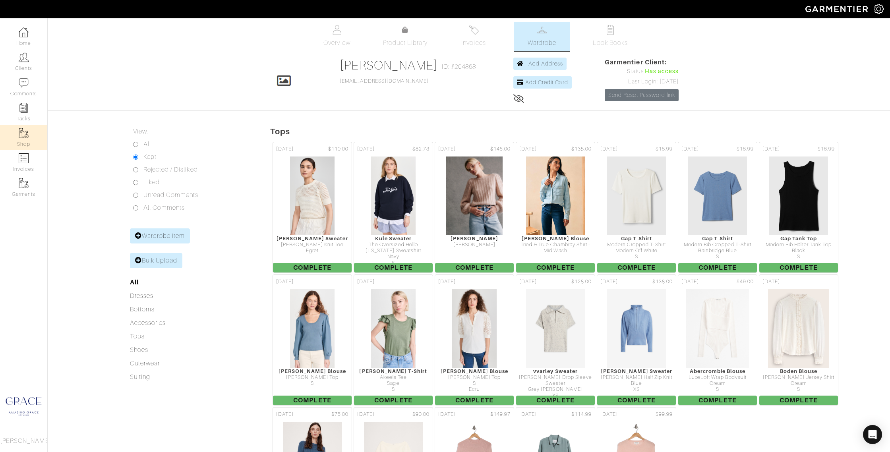 The height and width of the screenshot is (452, 890). Describe the element at coordinates (171, 195) in the screenshot. I see `label: Unread Comments` at that location.